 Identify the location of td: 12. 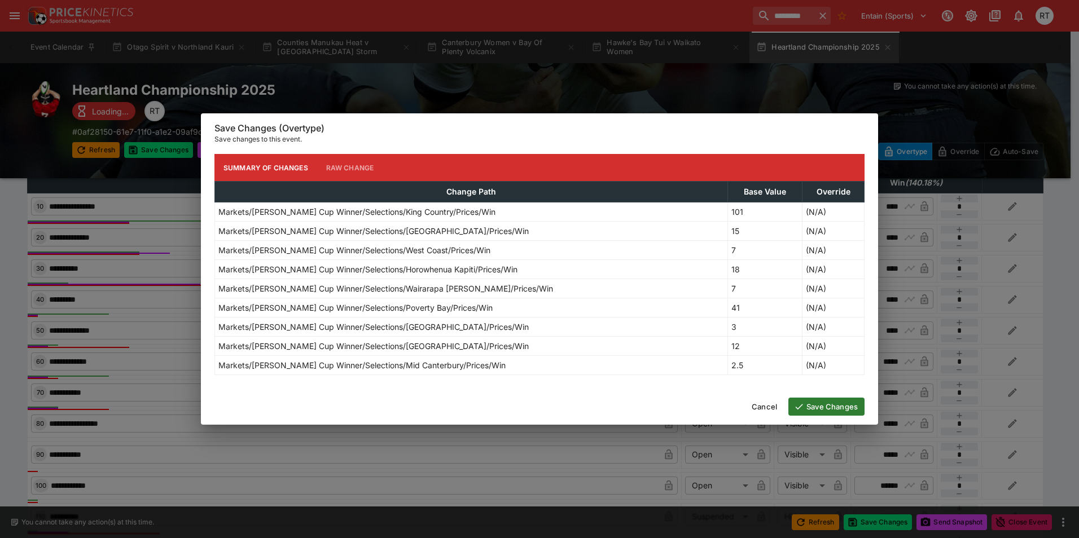
(765, 346).